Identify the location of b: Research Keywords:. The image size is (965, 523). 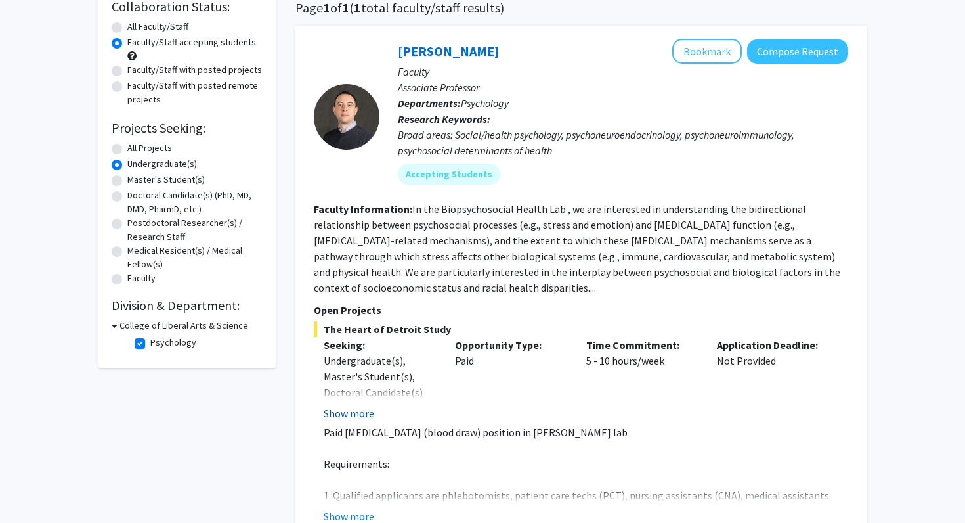
(444, 119).